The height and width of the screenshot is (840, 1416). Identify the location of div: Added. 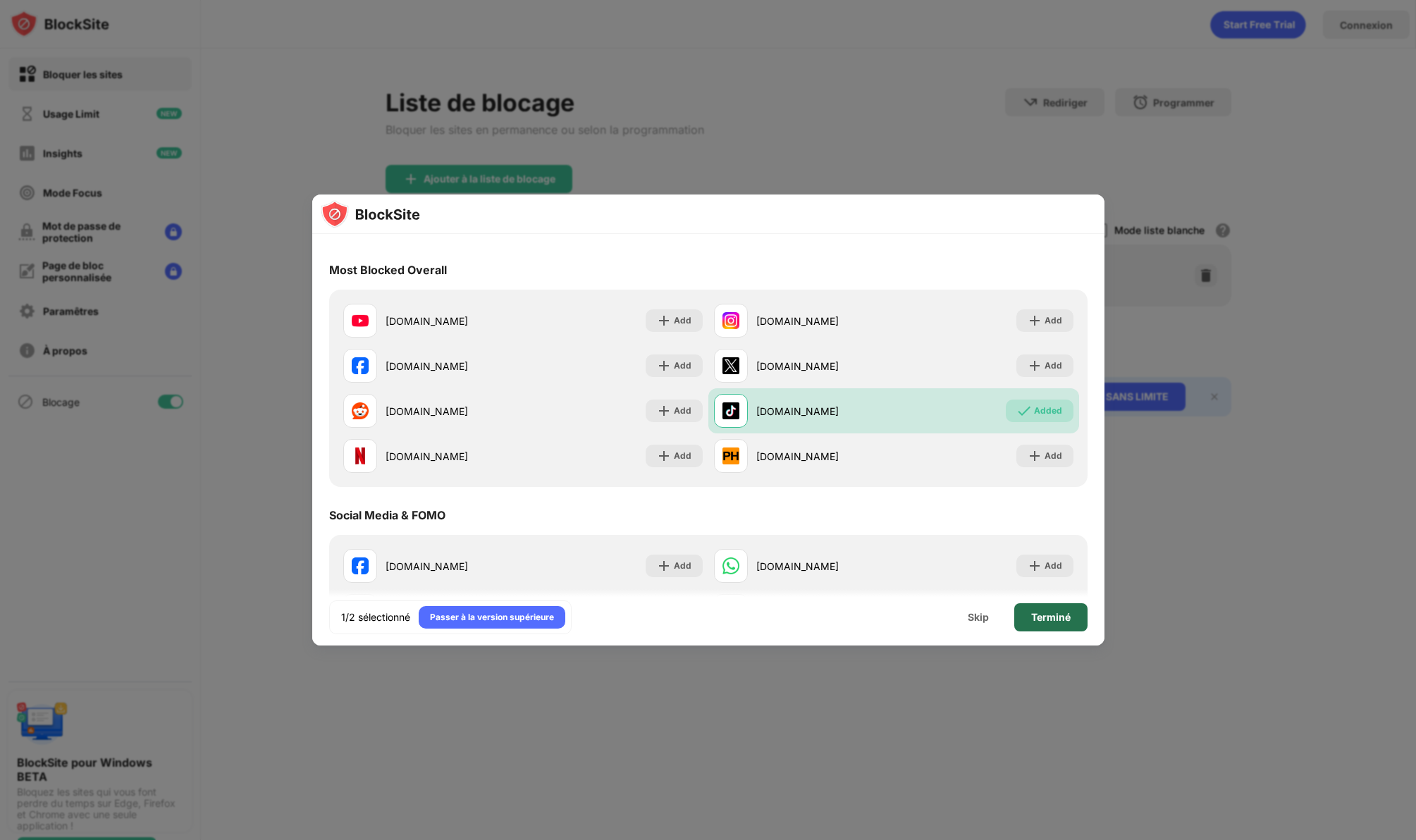
(1048, 411).